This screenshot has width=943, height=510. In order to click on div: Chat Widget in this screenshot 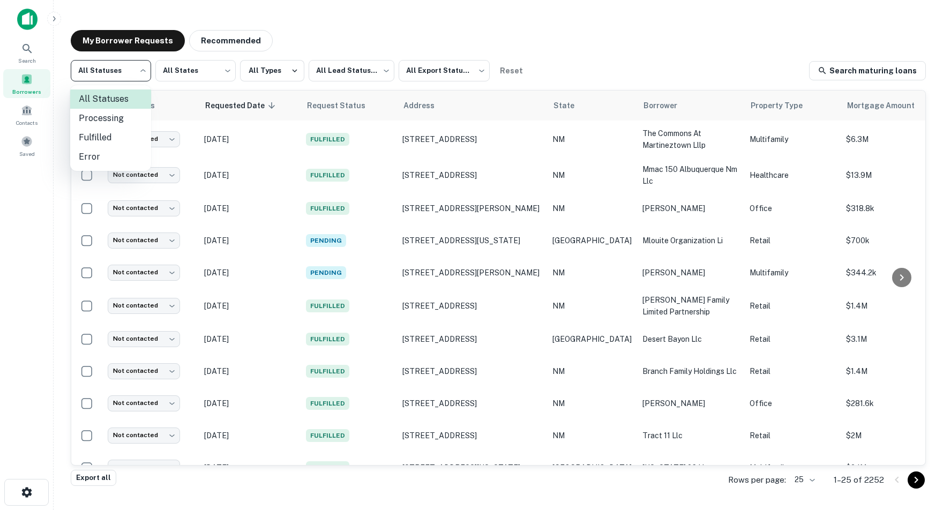, I will do `click(917, 450)`.